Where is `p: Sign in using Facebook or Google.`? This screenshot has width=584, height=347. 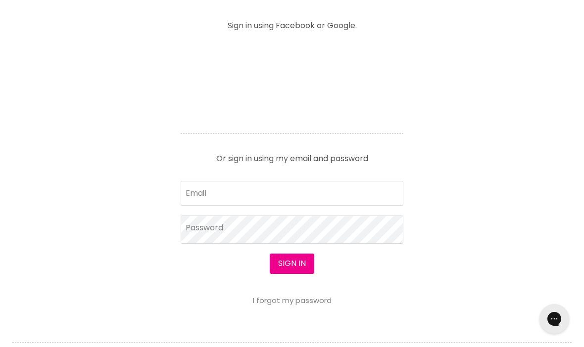 p: Sign in using Facebook or Google. is located at coordinates (292, 26).